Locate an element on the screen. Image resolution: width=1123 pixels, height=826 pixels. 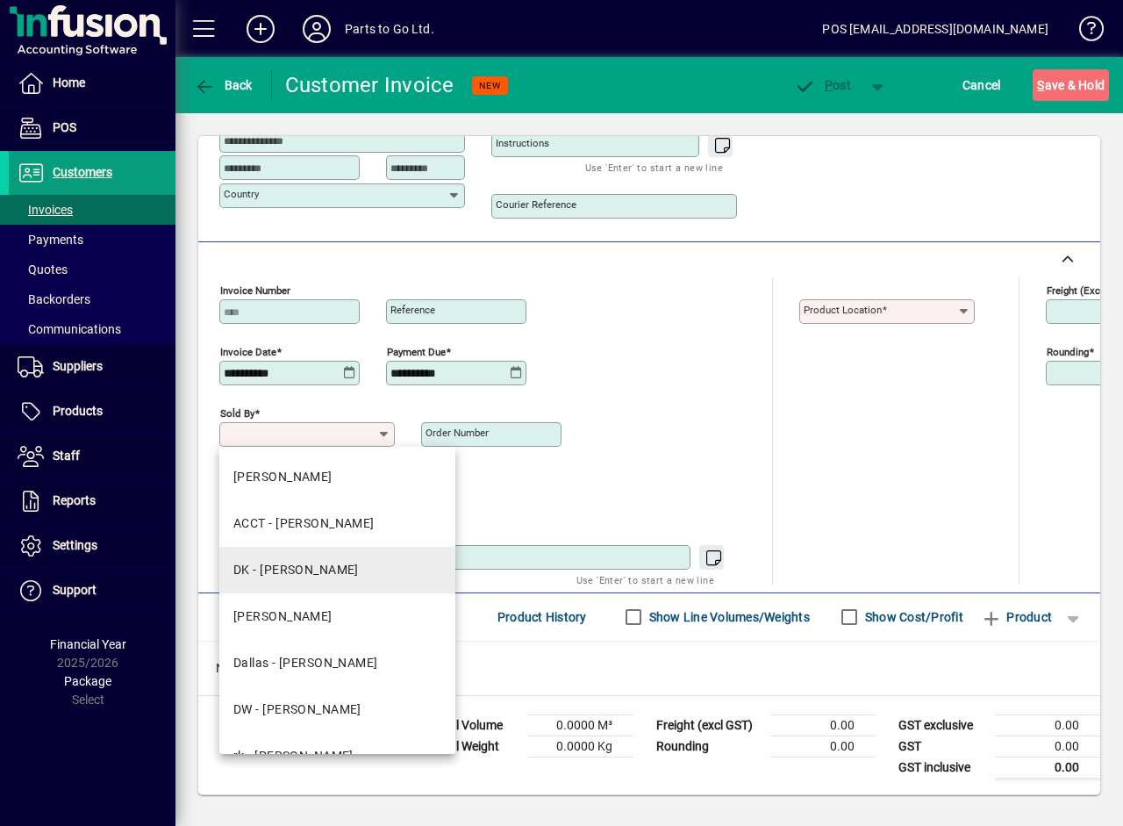
button: Back is located at coordinates (223, 85).